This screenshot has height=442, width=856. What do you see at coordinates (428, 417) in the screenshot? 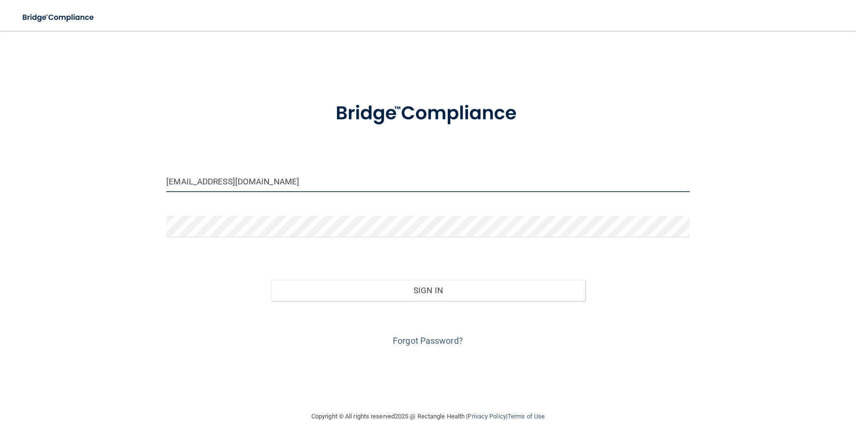
I see `div: Copyright © All rights reserved 2025 @ Rectangle Health | |` at bounding box center [428, 417].